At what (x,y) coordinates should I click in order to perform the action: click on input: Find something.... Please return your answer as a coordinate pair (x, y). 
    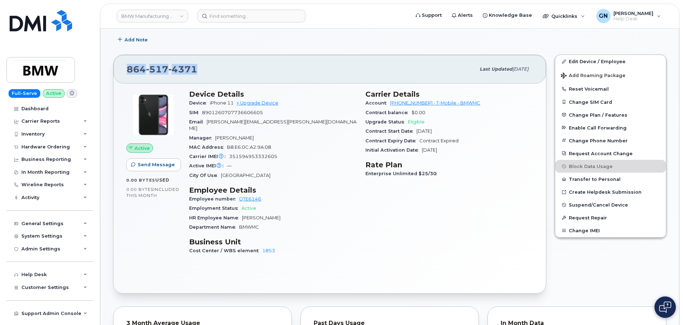
    Looking at the image, I should click on (251, 16).